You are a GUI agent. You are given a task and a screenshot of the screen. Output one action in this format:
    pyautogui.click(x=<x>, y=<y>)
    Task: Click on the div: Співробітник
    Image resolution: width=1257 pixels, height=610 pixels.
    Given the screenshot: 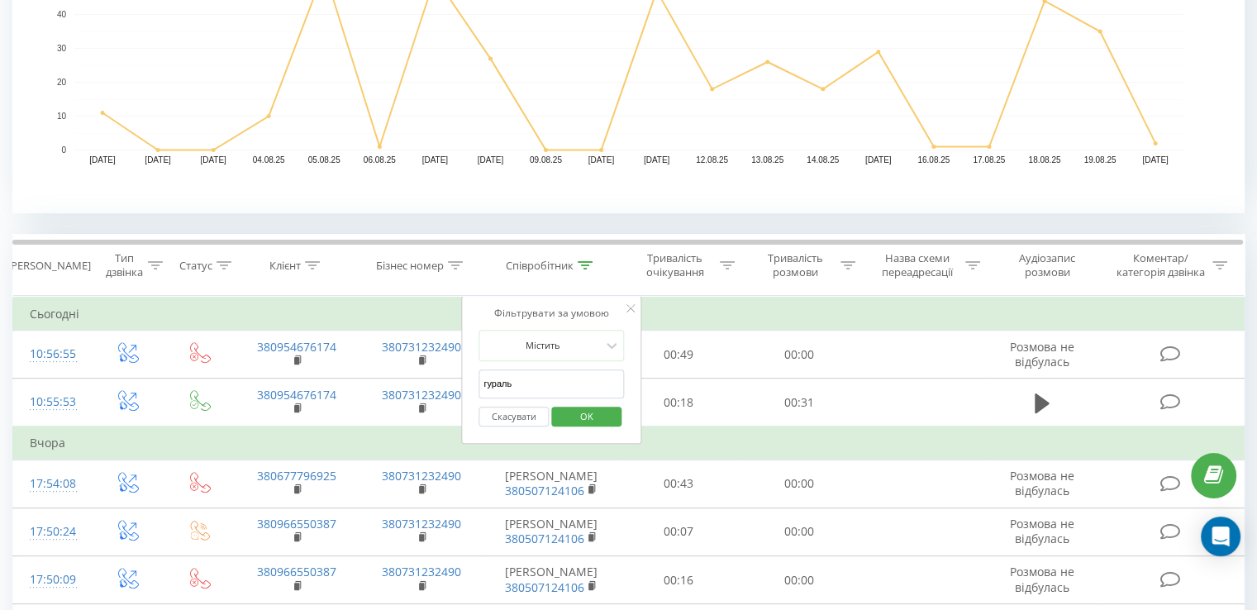 What is the action you would take?
    pyautogui.click(x=540, y=265)
    